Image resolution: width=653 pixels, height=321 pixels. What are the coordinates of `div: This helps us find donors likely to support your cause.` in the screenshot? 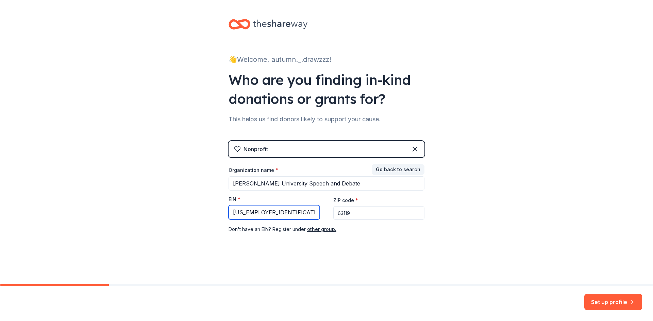 It's located at (326, 119).